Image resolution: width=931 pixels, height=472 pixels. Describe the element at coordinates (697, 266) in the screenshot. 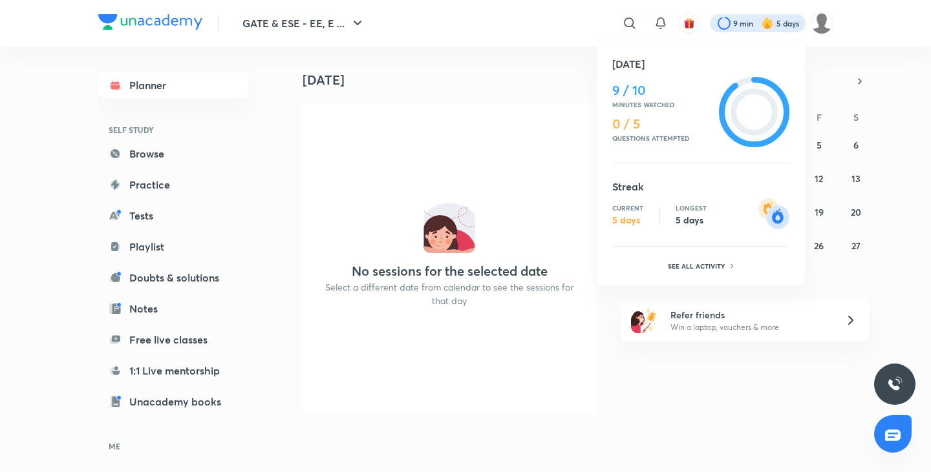

I see `p: See all activity` at that location.